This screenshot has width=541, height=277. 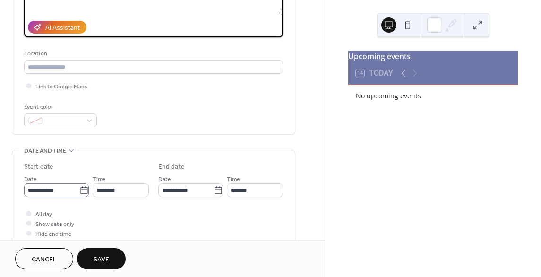 I want to click on span: Save, so click(x=101, y=260).